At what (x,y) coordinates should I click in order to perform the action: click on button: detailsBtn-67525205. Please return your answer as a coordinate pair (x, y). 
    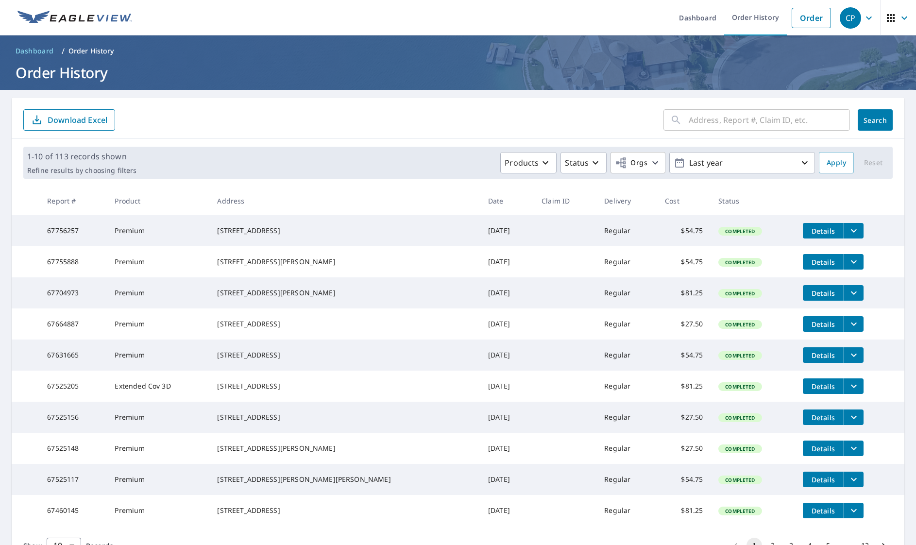
    Looking at the image, I should click on (823, 386).